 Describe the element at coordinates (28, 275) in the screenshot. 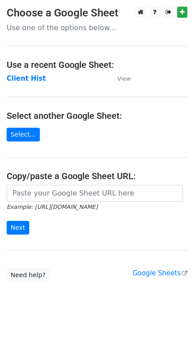

I see `a: Need help?` at that location.